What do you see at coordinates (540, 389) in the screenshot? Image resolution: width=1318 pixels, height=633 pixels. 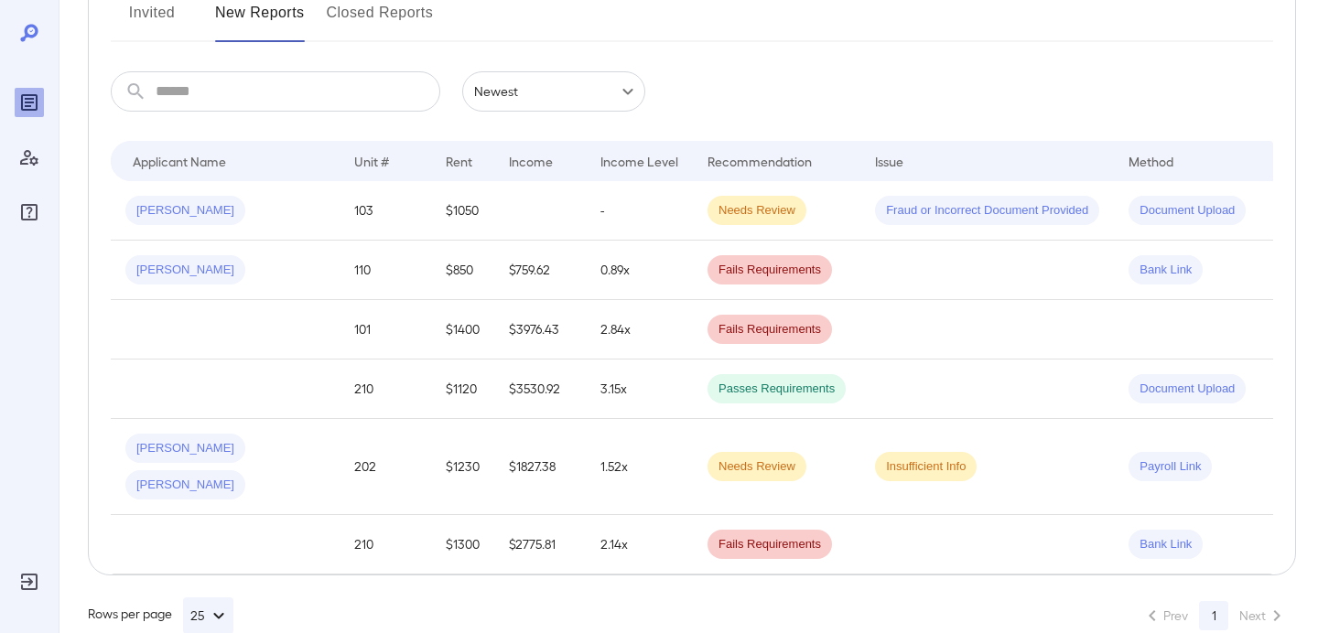 I see `td: $3530.92` at bounding box center [540, 389].